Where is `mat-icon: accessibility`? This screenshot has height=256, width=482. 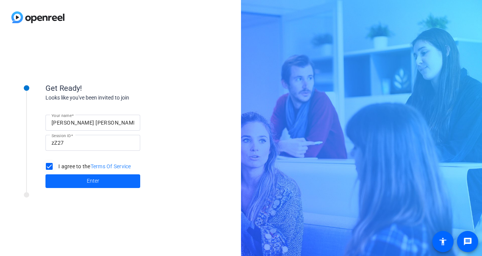
mat-icon: accessibility is located at coordinates (443, 241).